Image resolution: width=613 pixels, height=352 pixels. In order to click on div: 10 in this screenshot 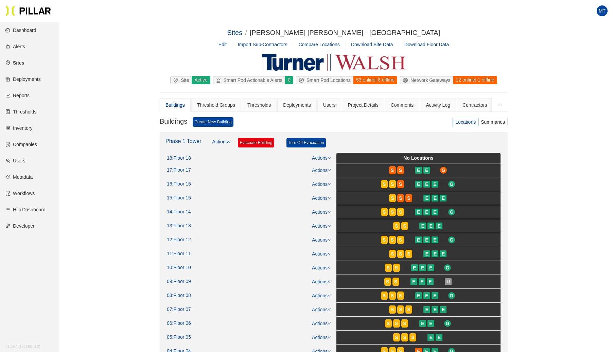, I will do `click(179, 268)`.